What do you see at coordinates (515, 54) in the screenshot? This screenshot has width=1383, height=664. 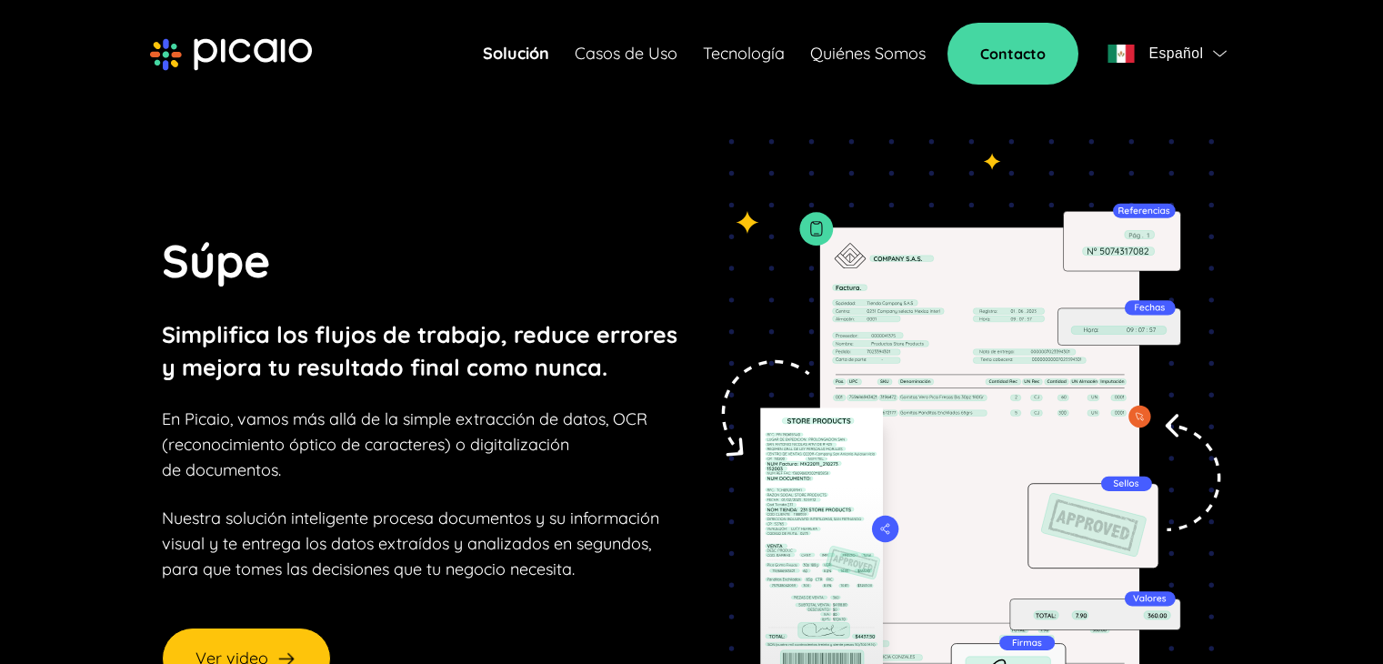 I see `a: Solución` at bounding box center [515, 54].